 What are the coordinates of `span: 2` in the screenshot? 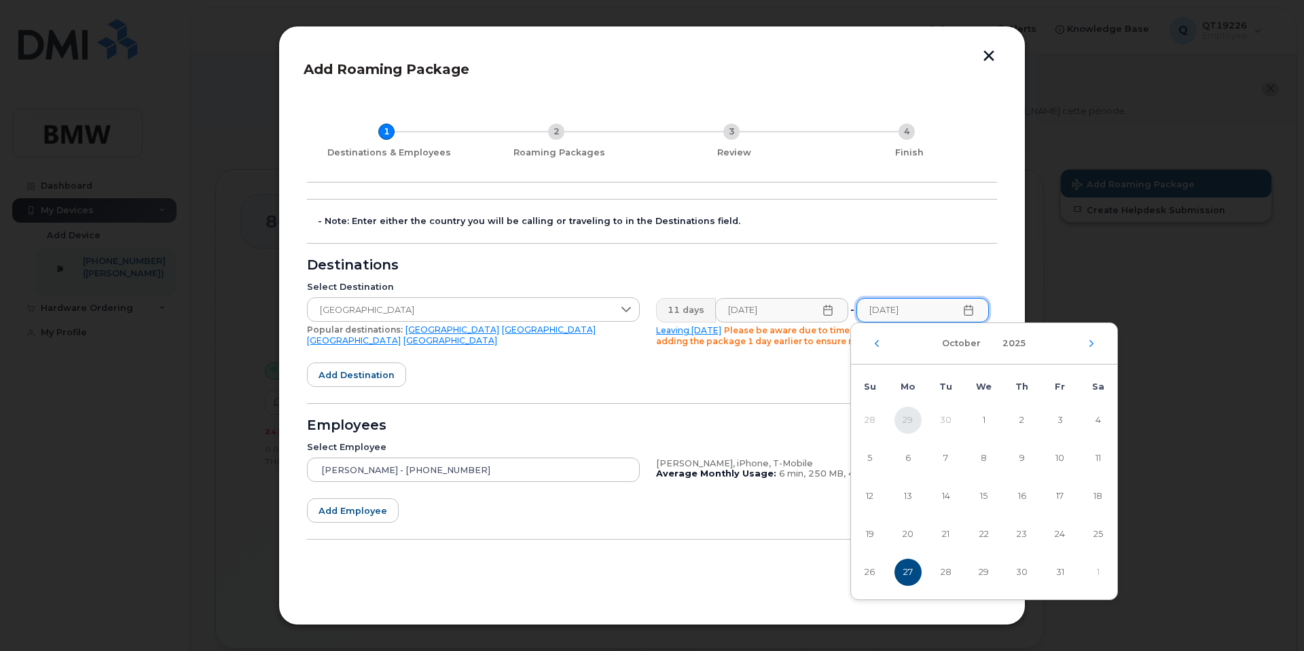 It's located at (1022, 420).